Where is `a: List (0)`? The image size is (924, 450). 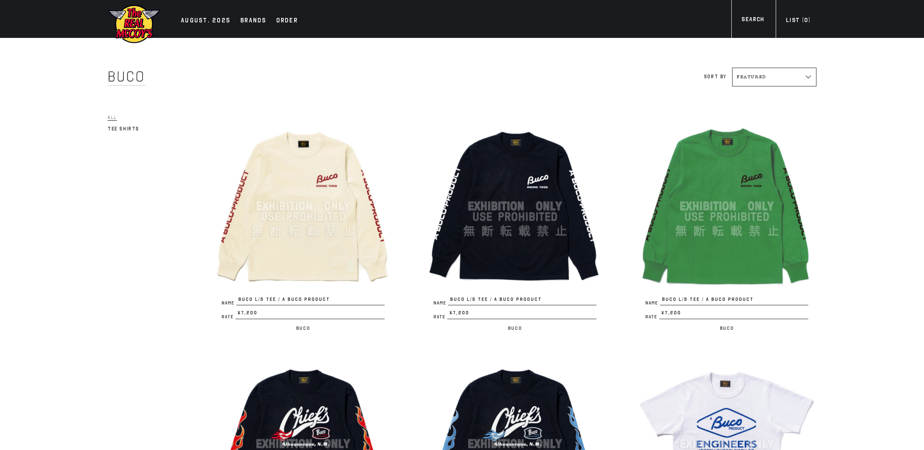
a: List (0) is located at coordinates (798, 21).